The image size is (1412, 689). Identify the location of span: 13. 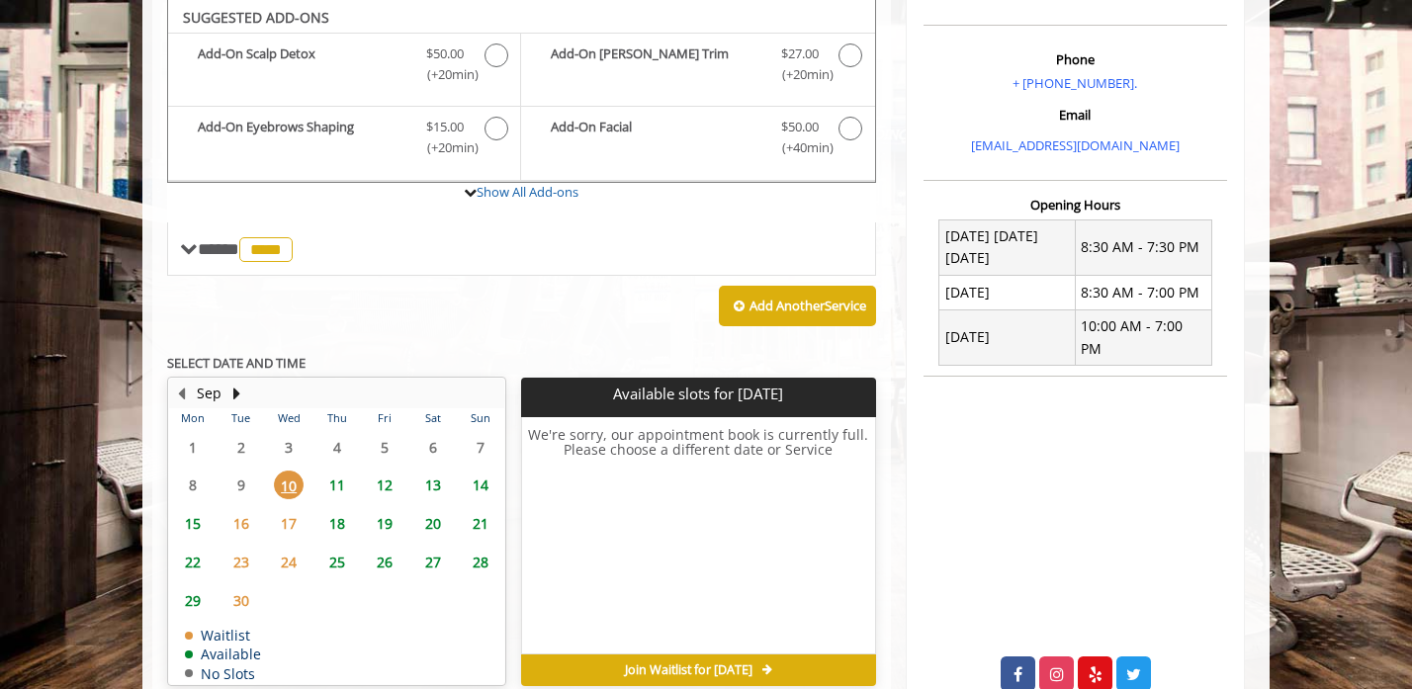
(433, 484).